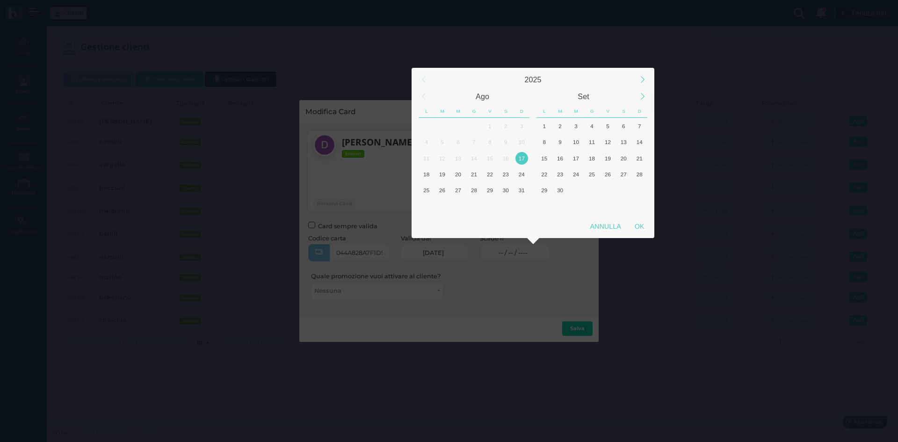 The height and width of the screenshot is (442, 898). What do you see at coordinates (490, 158) in the screenshot?
I see `div: Venerdì, Agosto 15` at bounding box center [490, 158].